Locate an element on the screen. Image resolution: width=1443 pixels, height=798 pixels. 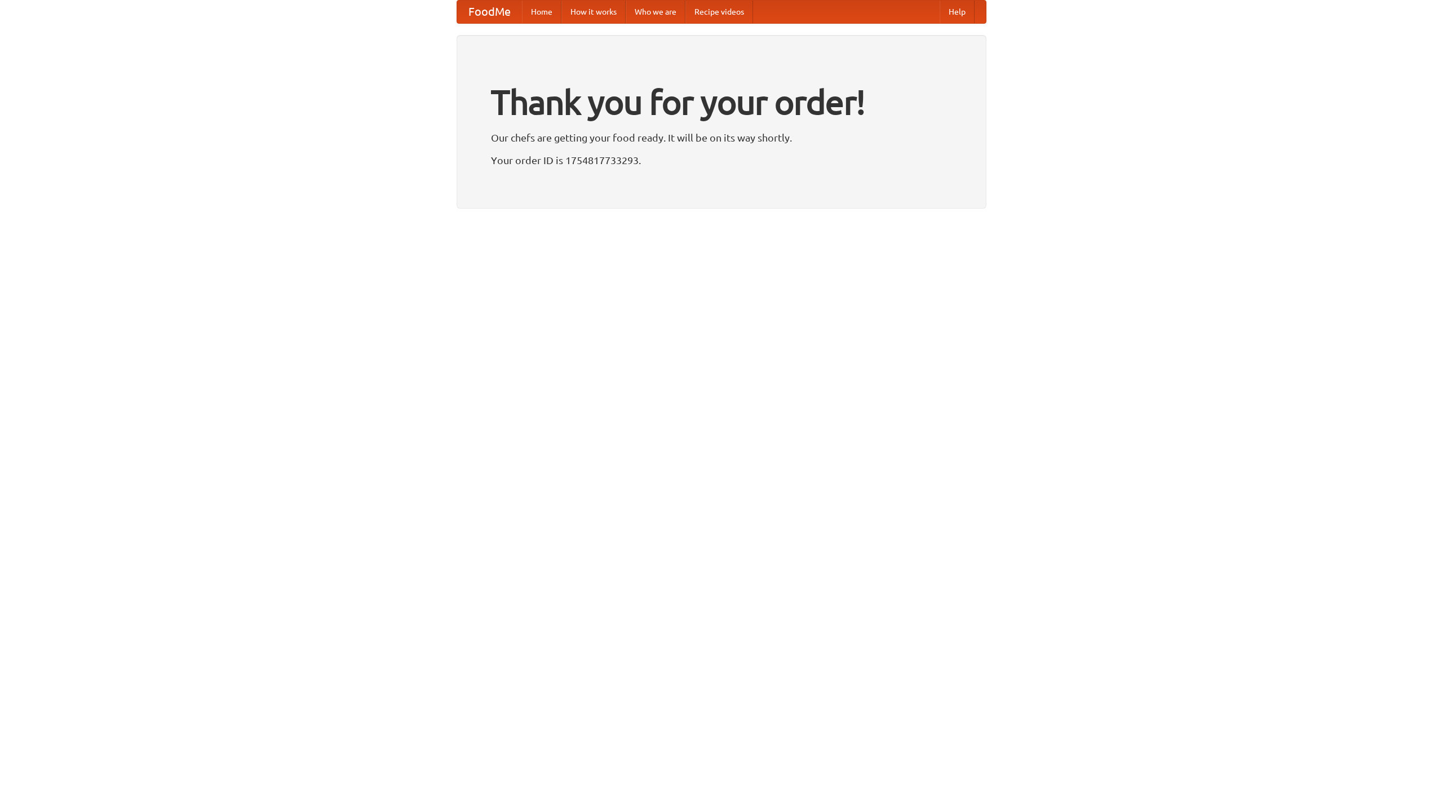
a: Home is located at coordinates (542, 12).